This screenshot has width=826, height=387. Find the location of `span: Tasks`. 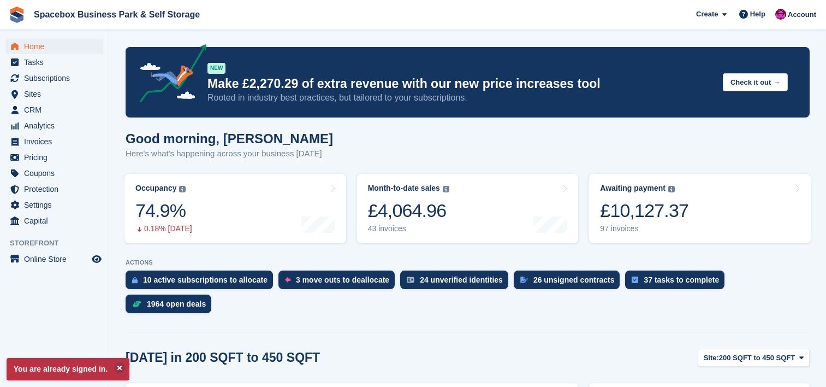

span: Tasks is located at coordinates (57, 62).